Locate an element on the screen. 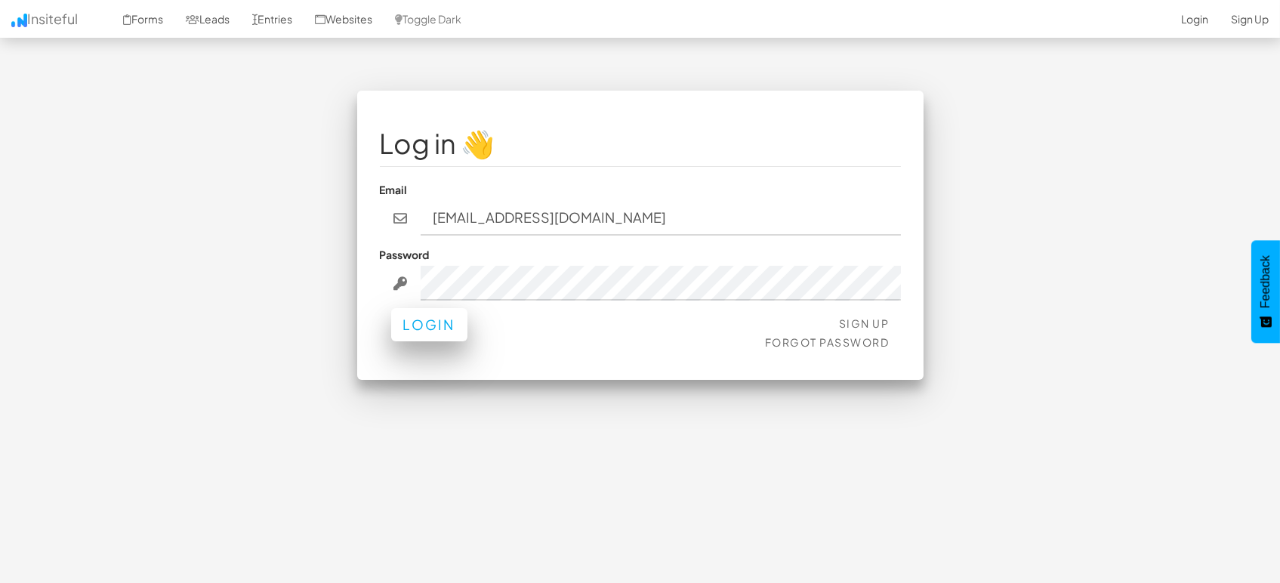  button: Login is located at coordinates (429, 325).